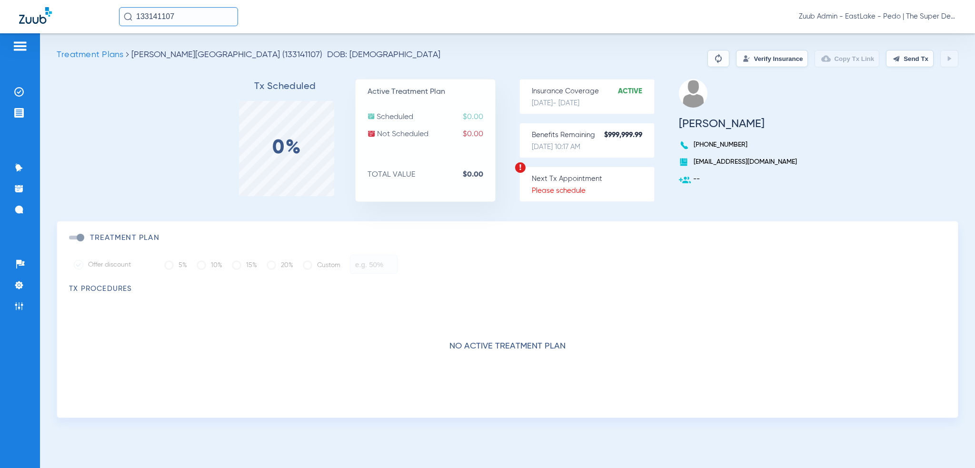 Image resolution: width=975 pixels, height=468 pixels. Describe the element at coordinates (112, 265) in the screenshot. I see `label: Offer discount` at that location.